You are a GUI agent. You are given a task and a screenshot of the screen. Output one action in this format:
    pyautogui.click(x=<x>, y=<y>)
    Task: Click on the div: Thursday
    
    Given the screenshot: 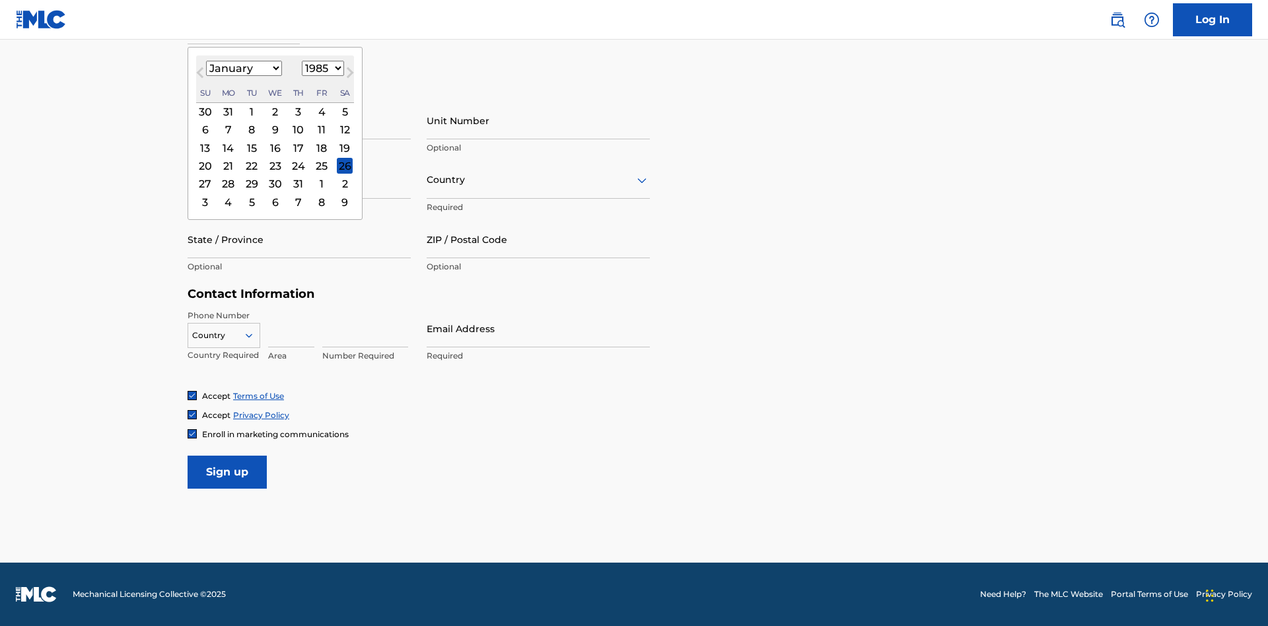 What is the action you would take?
    pyautogui.click(x=299, y=93)
    